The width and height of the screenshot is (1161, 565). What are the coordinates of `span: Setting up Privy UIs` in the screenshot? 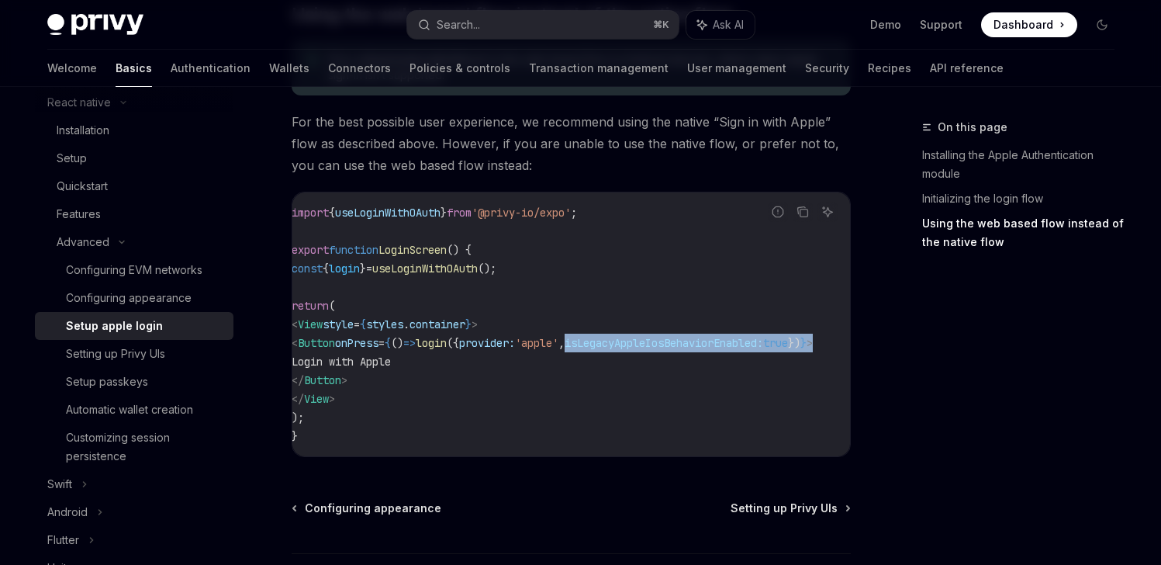 It's located at (784, 508).